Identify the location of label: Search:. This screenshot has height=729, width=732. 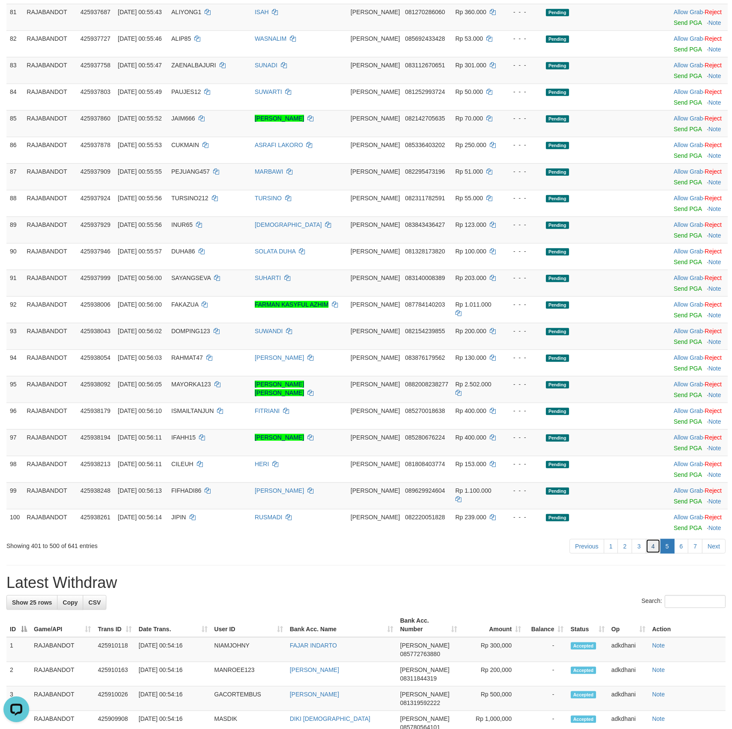
(684, 602).